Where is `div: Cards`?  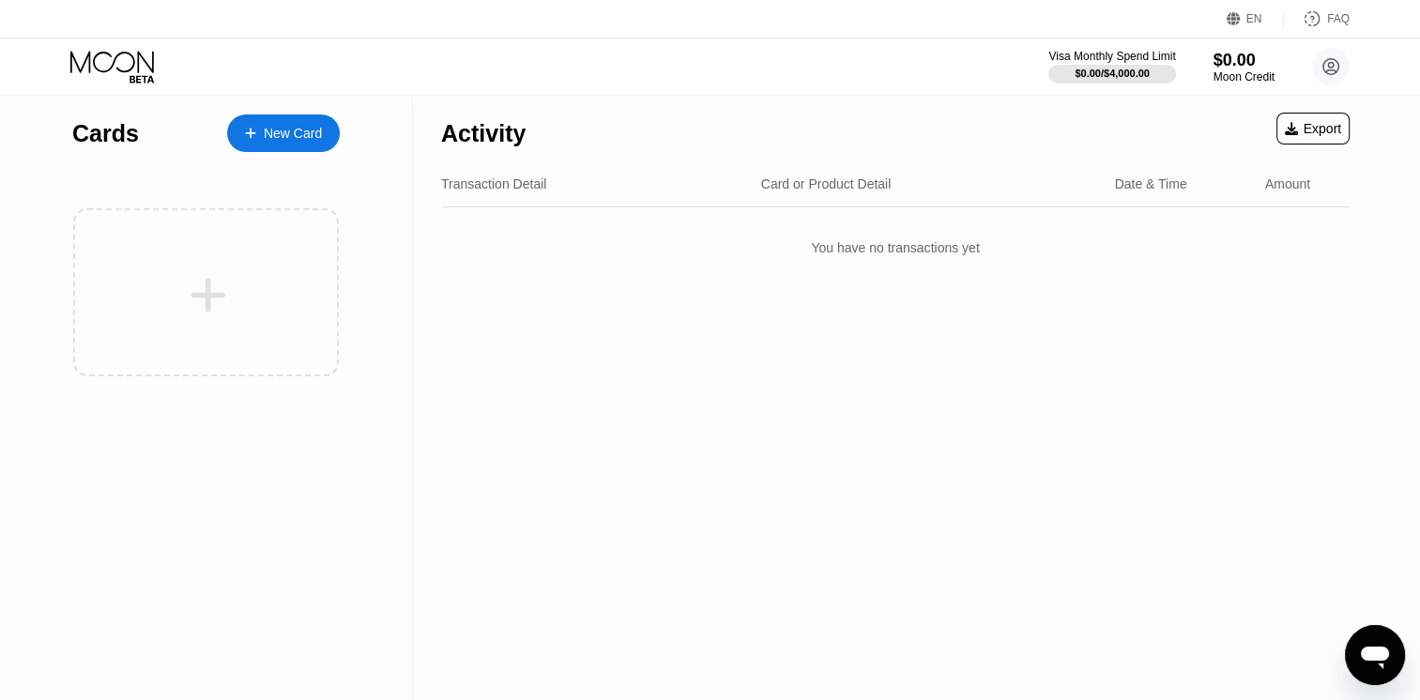
div: Cards is located at coordinates (105, 133).